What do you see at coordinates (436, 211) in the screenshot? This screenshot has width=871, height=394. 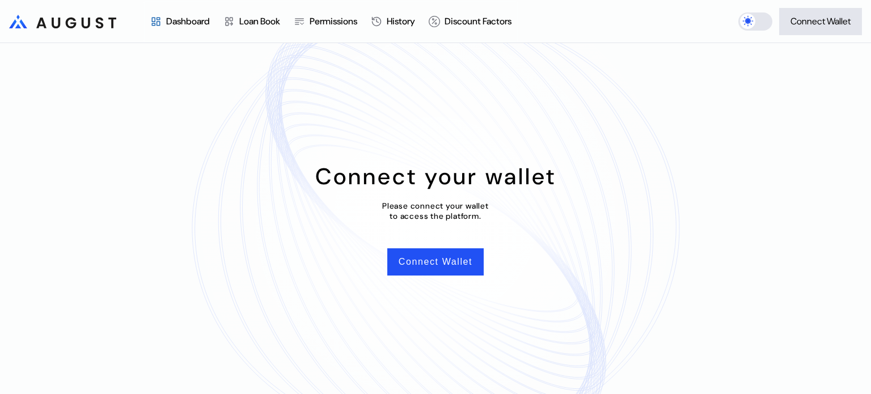 I see `div: Please connect your wallet to access the platform.` at bounding box center [436, 211].